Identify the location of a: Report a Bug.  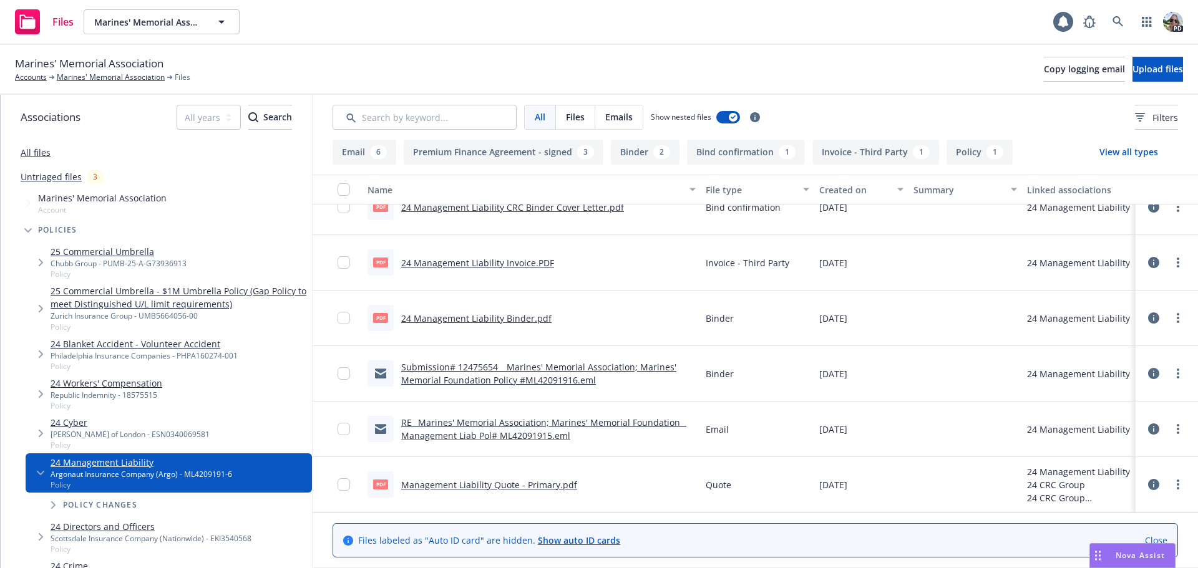
(1090, 22).